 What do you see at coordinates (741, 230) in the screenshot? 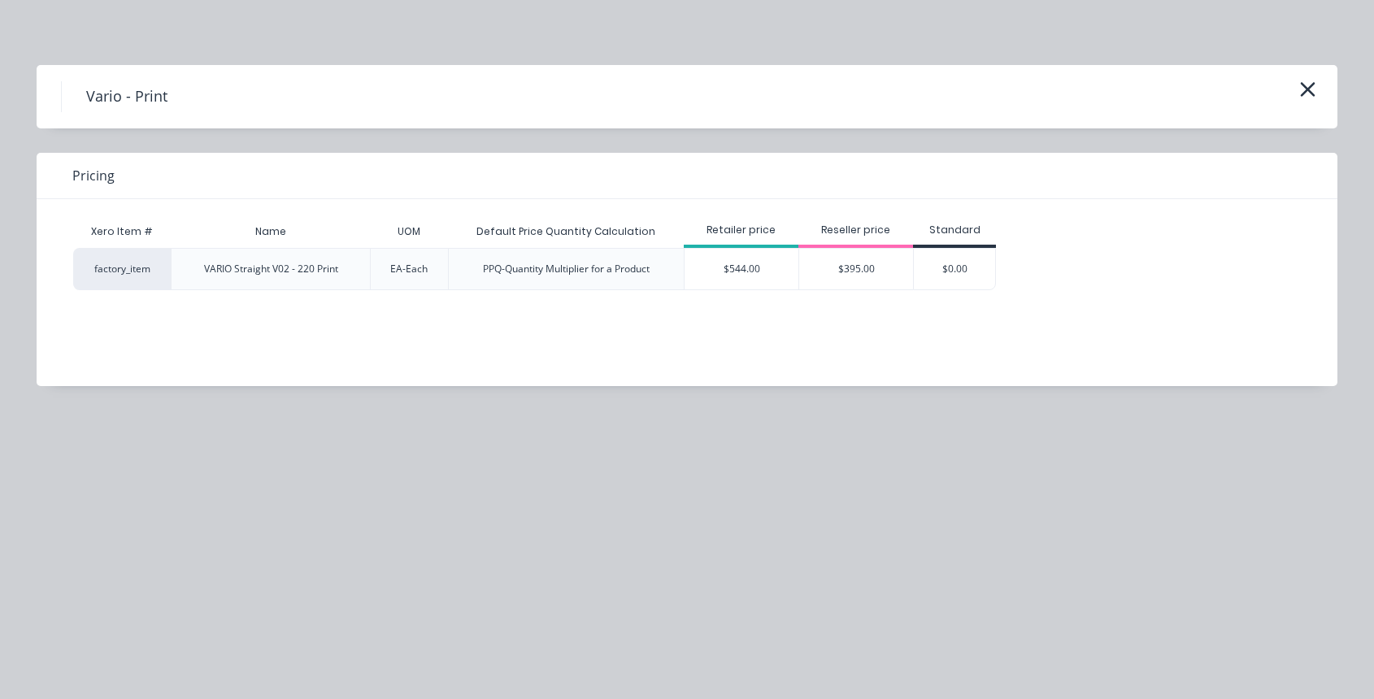
I see `div: Retailer price` at bounding box center [741, 230].